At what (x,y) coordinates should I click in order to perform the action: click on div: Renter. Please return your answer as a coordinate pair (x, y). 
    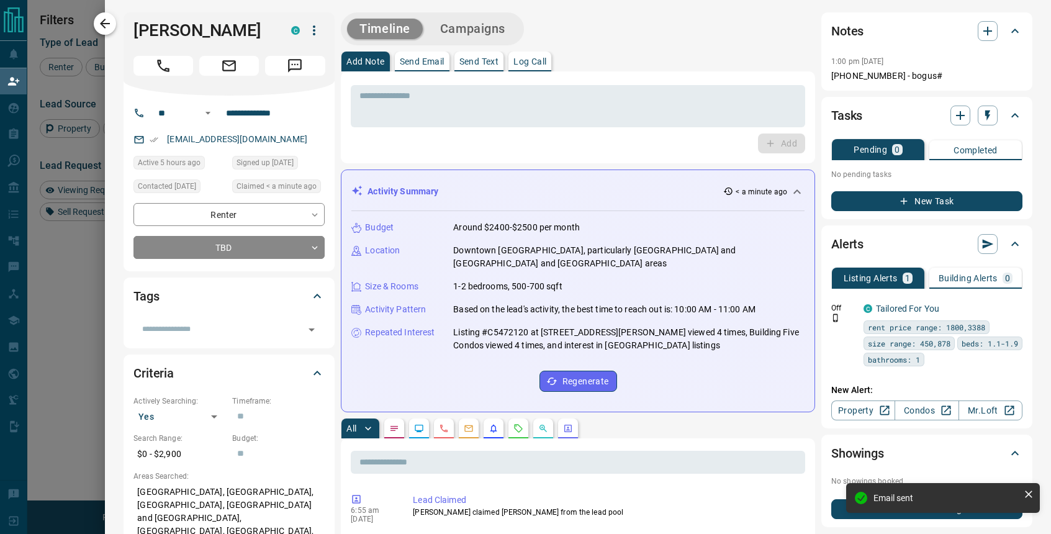
    Looking at the image, I should click on (229, 214).